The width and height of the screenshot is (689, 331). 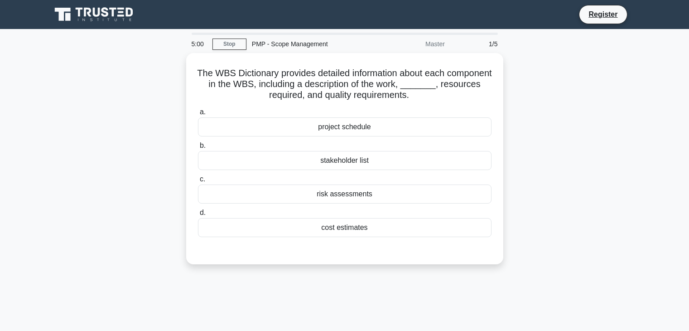 What do you see at coordinates (203, 112) in the screenshot?
I see `span: a.` at bounding box center [203, 112].